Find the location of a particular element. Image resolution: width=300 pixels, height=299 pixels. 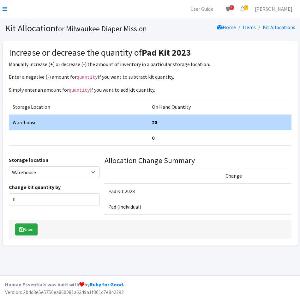

a: Home is located at coordinates (227, 27).